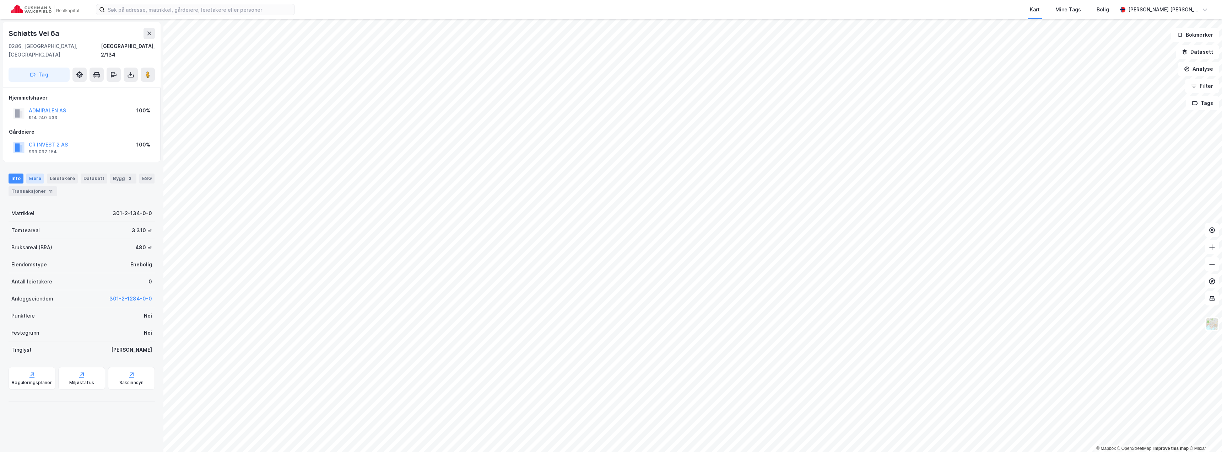  What do you see at coordinates (23, 213) in the screenshot?
I see `div: Matrikkel` at bounding box center [23, 213].